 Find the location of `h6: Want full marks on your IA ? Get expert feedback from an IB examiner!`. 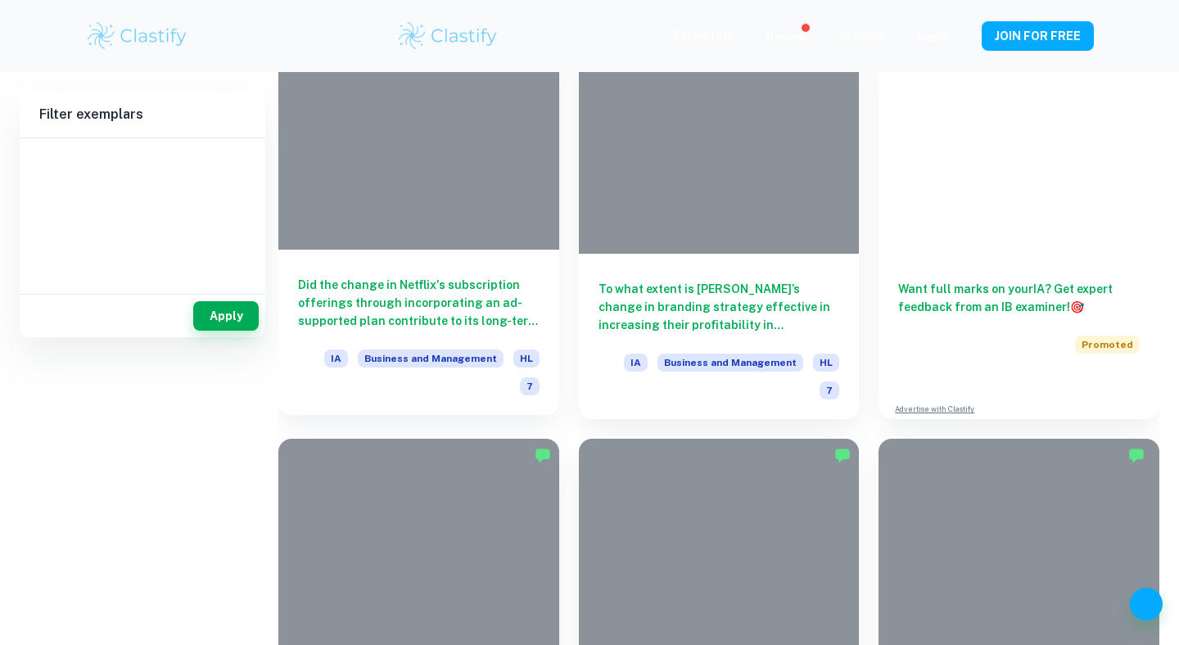

h6: Want full marks on your IA ? Get expert feedback from an IB examiner! is located at coordinates (1019, 298).